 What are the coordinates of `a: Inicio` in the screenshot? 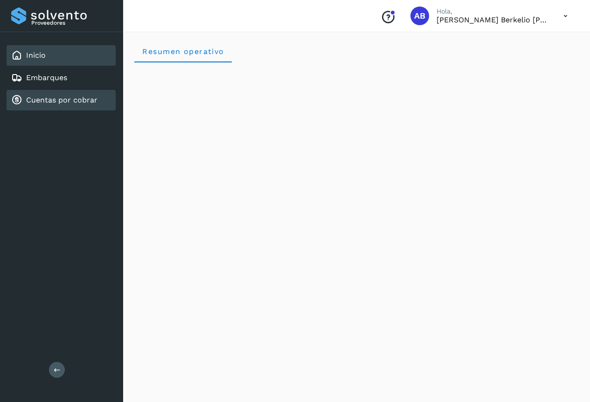 It's located at (36, 55).